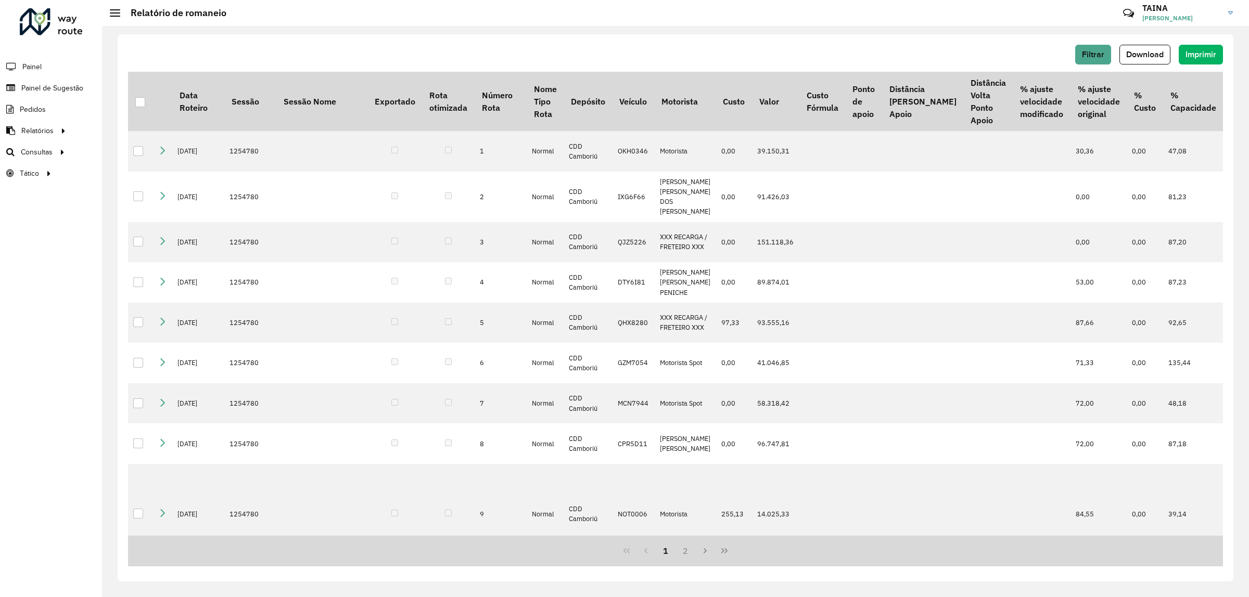 The height and width of the screenshot is (597, 1249). I want to click on th: % ajuste velocidade original, so click(1098, 101).